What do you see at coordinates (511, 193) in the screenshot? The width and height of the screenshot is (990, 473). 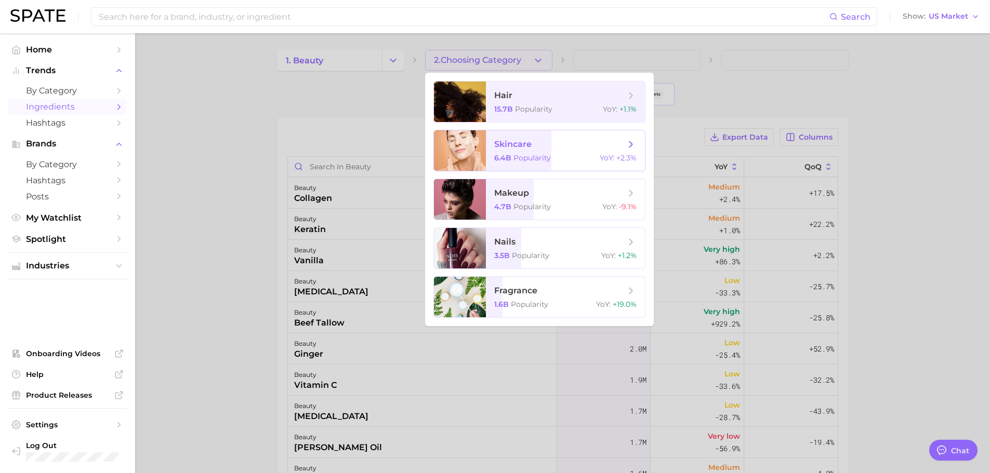 I see `span: makeup` at bounding box center [511, 193].